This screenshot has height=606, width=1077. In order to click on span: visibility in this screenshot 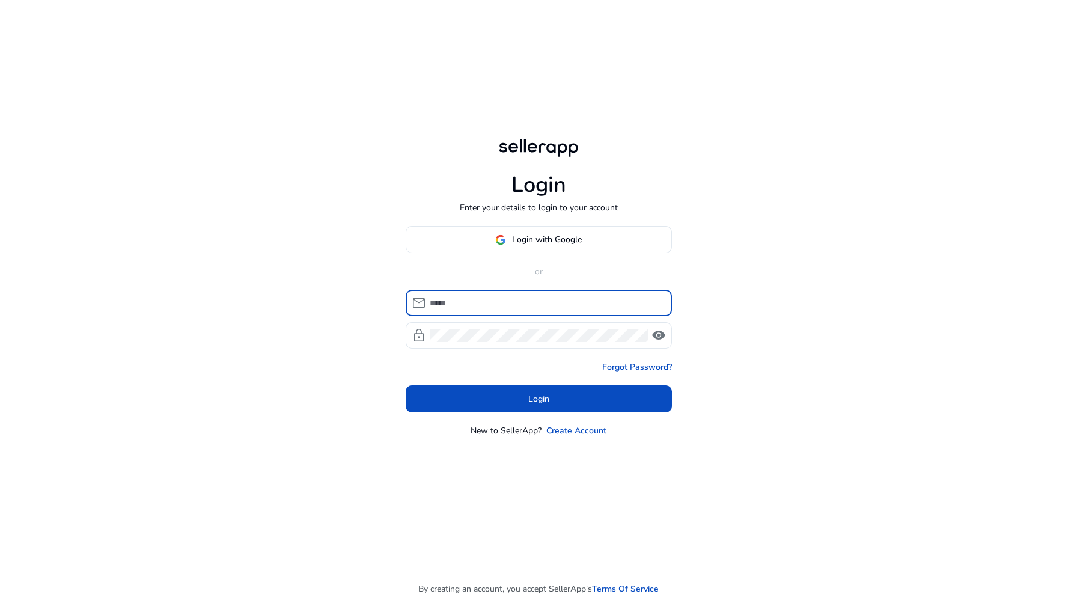, I will do `click(659, 335)`.